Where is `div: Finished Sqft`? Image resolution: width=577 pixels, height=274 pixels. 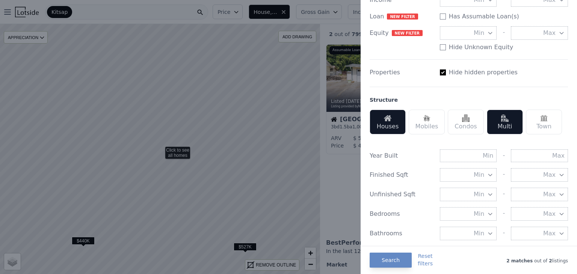
div: Finished Sqft is located at coordinates (402, 175).